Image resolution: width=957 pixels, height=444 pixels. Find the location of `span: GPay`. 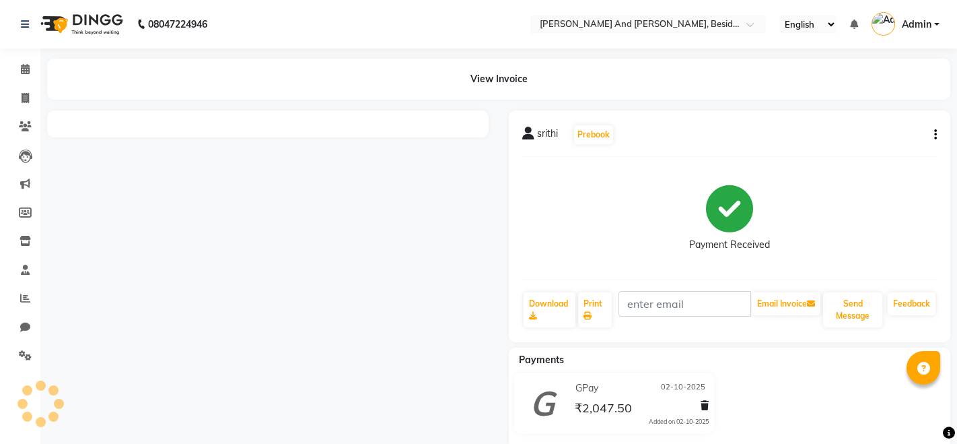

span: GPay is located at coordinates (587, 388).